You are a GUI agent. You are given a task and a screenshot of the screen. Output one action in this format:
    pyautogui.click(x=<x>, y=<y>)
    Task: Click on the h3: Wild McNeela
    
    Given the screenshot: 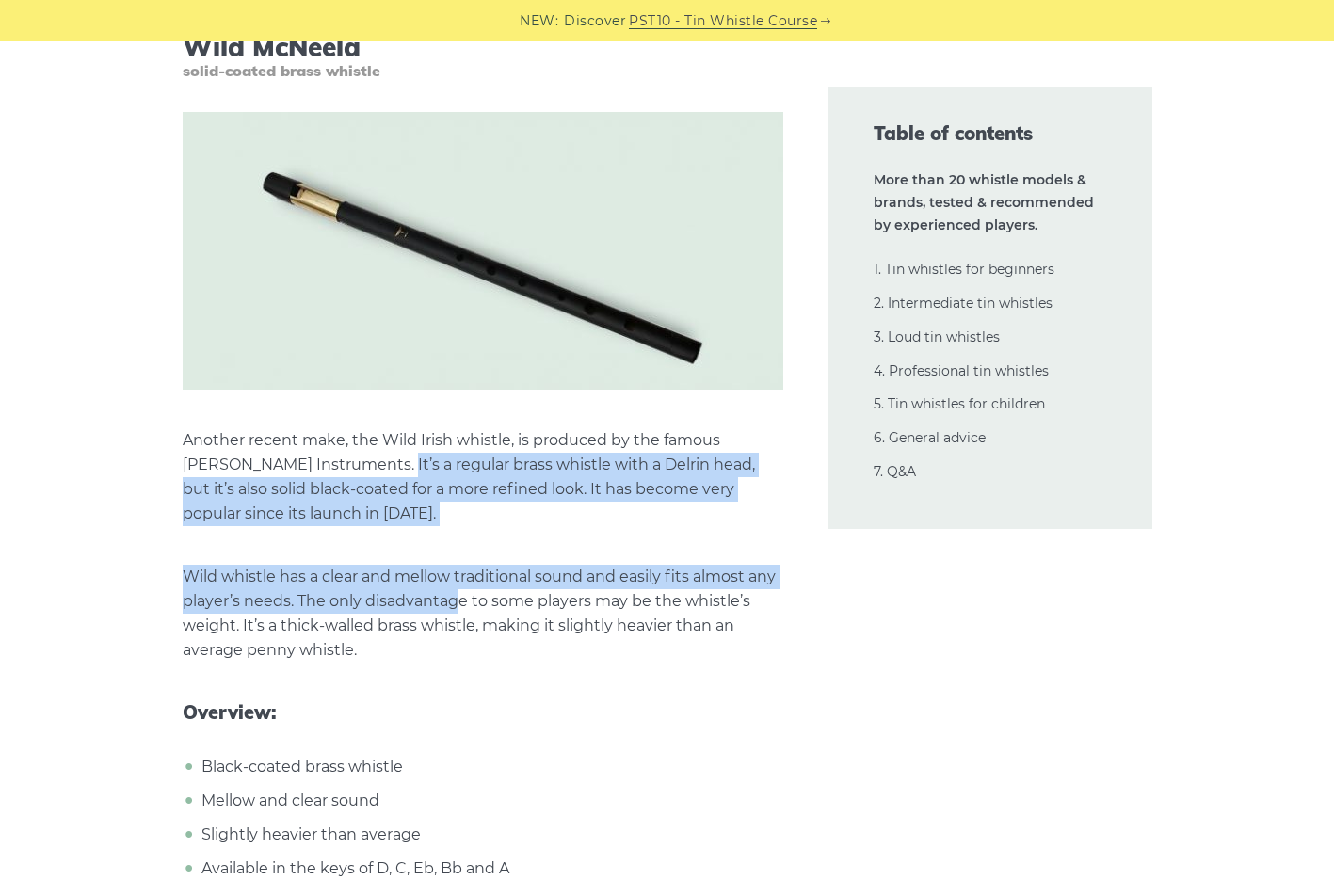 What is the action you would take?
    pyautogui.click(x=483, y=55)
    